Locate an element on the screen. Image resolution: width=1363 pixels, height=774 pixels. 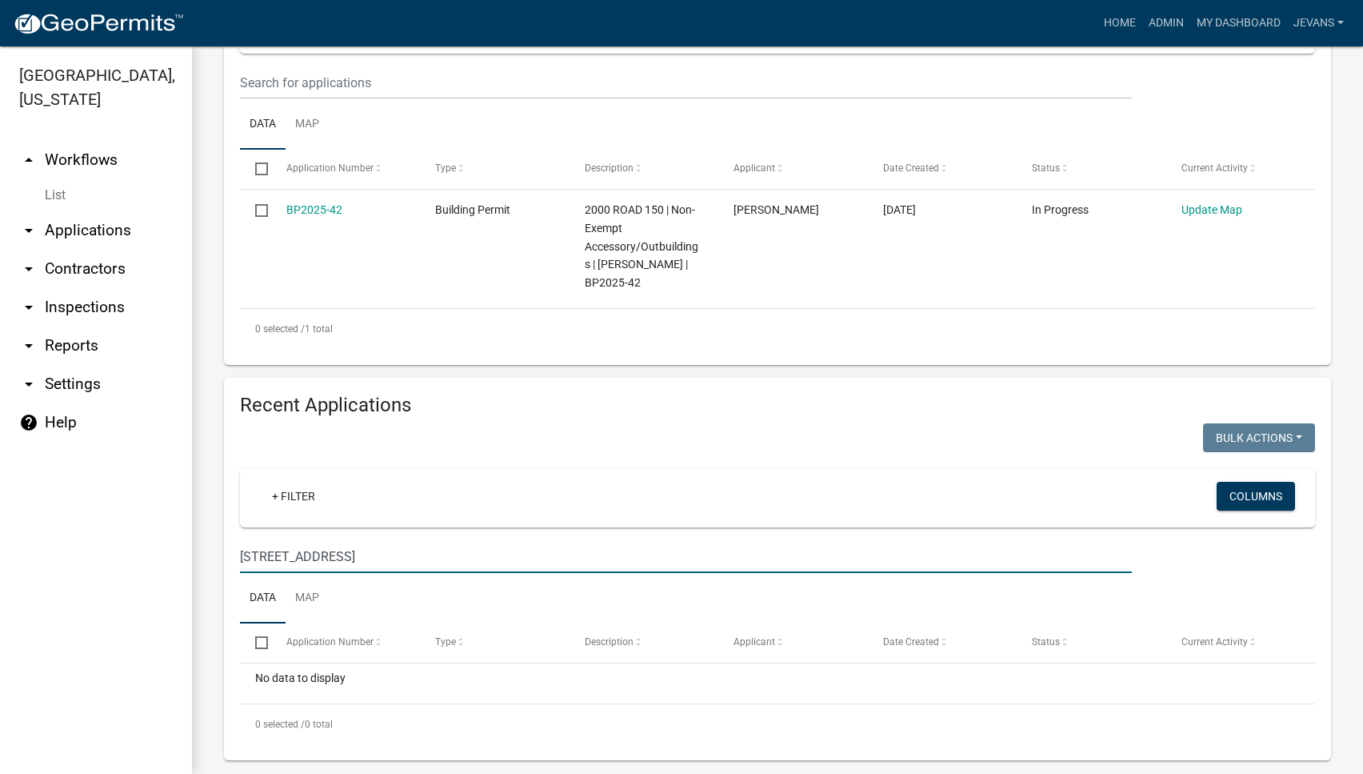
a: jevans is located at coordinates (1318, 23).